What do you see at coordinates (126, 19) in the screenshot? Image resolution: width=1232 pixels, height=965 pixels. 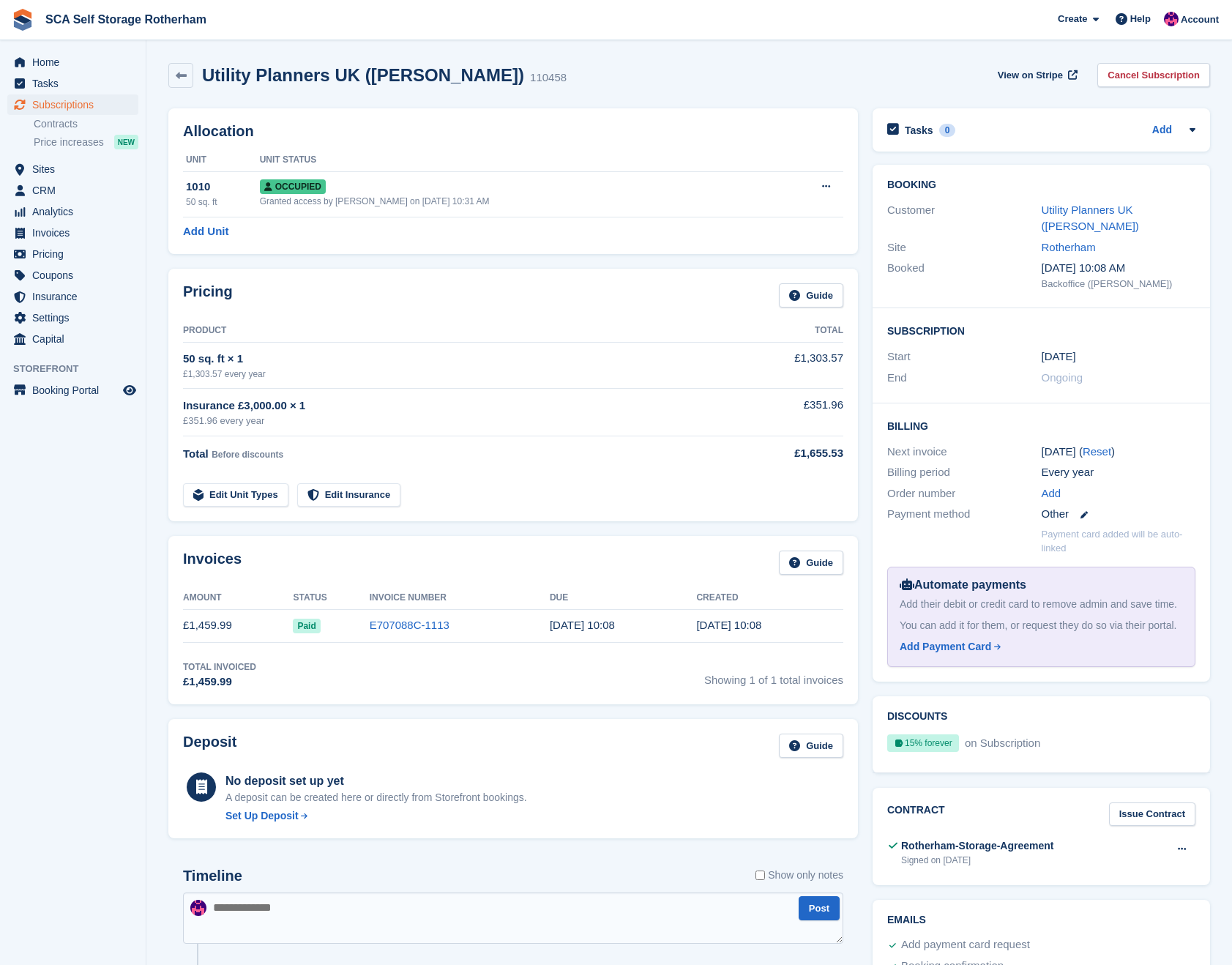 I see `a: SCA Self Storage Rotherham` at bounding box center [126, 19].